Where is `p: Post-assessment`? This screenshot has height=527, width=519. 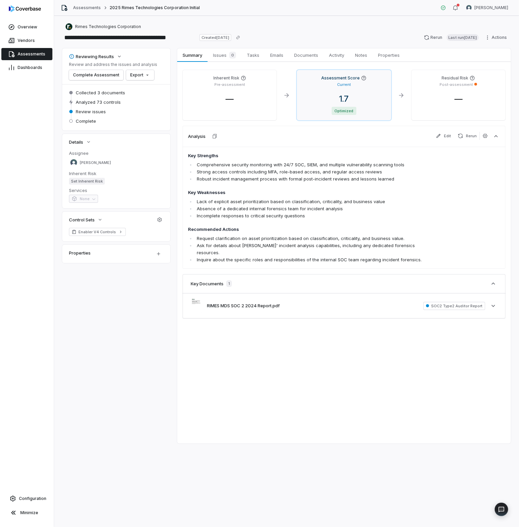 p: Post-assessment is located at coordinates (456, 85).